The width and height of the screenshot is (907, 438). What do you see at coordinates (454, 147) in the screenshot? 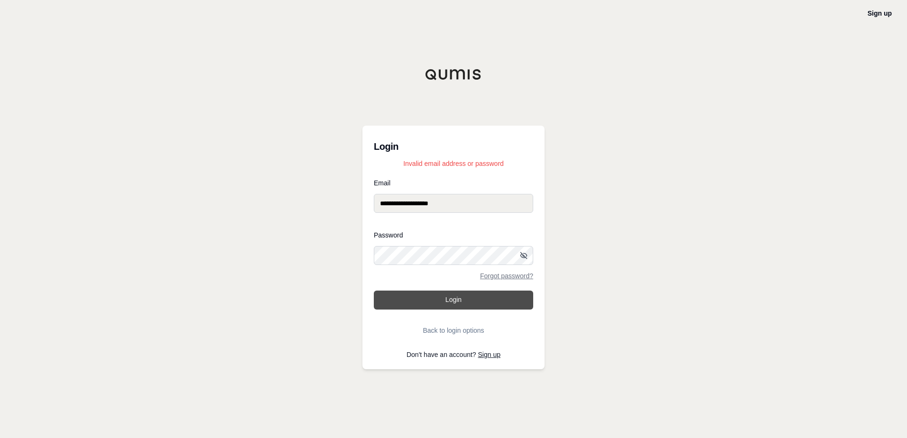
I see `h3: Login` at bounding box center [454, 147].